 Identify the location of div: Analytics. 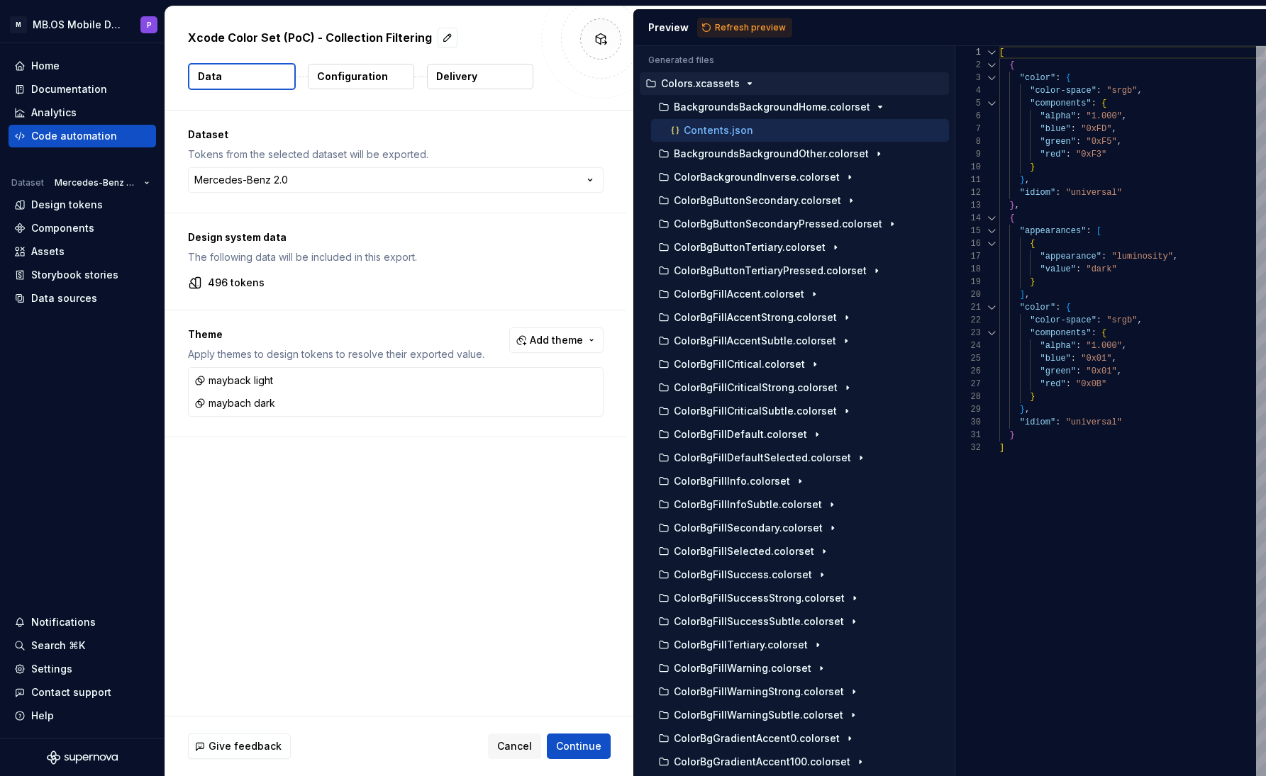
(54, 113).